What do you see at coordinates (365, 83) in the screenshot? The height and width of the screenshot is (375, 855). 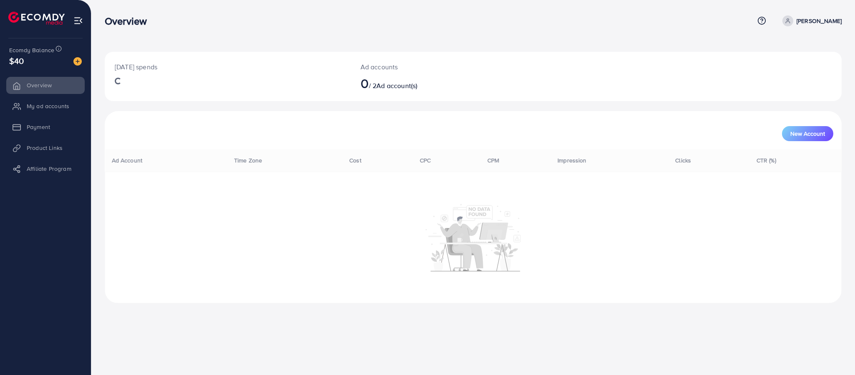 I see `span: 0` at bounding box center [365, 83].